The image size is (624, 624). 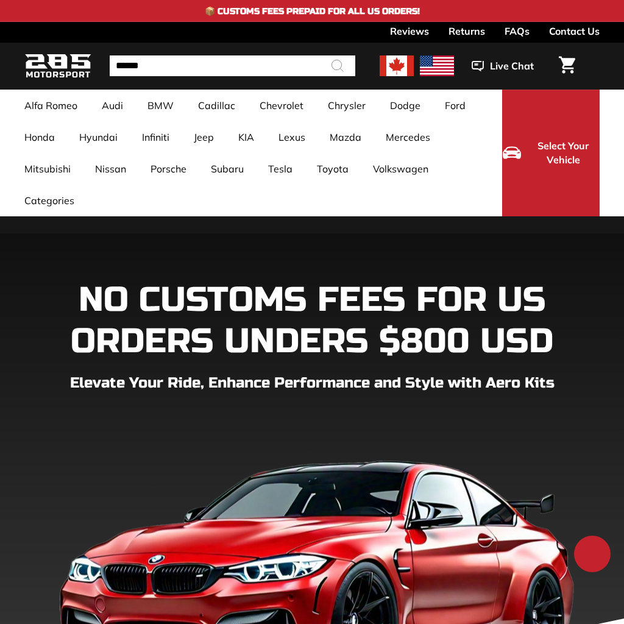 What do you see at coordinates (246, 137) in the screenshot?
I see `a: KIA` at bounding box center [246, 137].